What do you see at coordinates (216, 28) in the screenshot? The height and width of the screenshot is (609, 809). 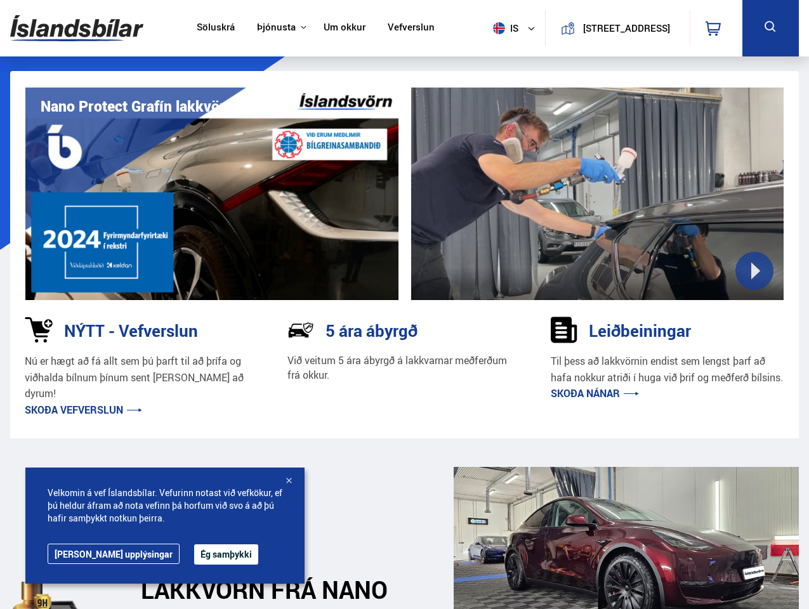 I see `a: Söluskrá` at bounding box center [216, 28].